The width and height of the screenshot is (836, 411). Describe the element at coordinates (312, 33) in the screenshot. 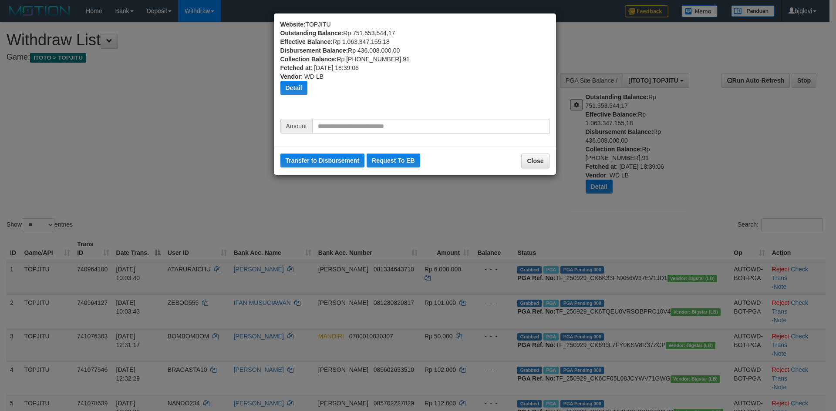

I see `b: Outstanding Balance:` at that location.